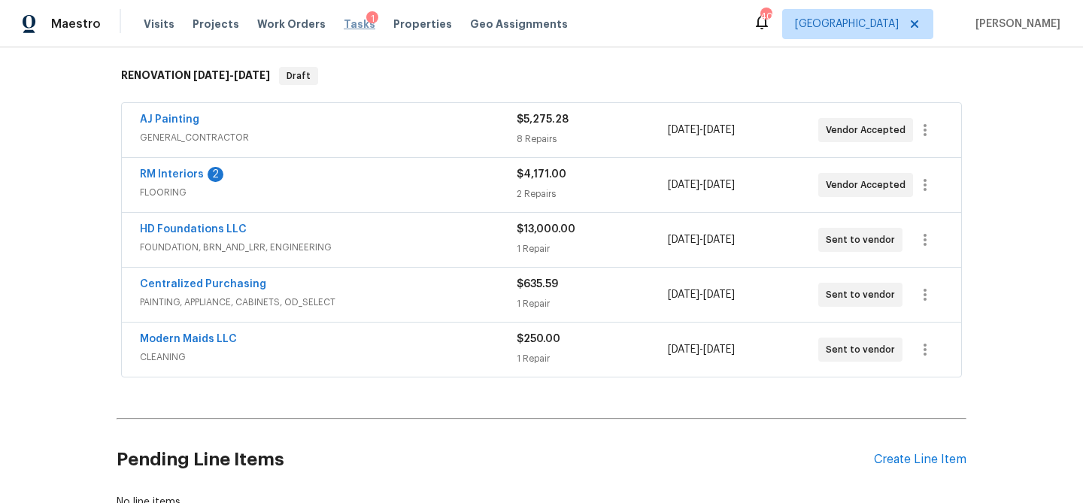 The width and height of the screenshot is (1083, 503). I want to click on span: $250.00, so click(538, 339).